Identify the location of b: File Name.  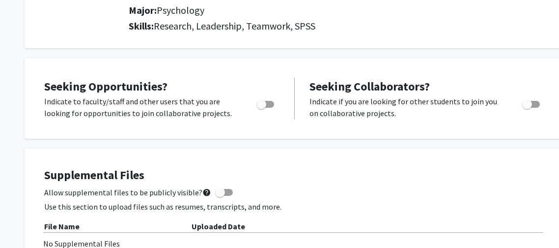
(62, 226).